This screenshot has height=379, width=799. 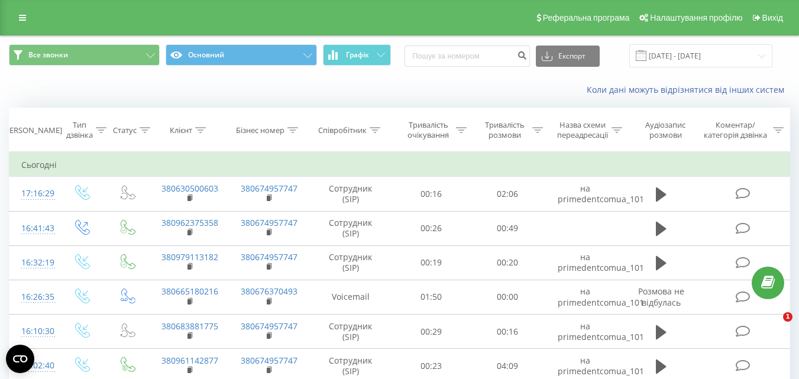 I want to click on a: 380676370493, so click(x=269, y=291).